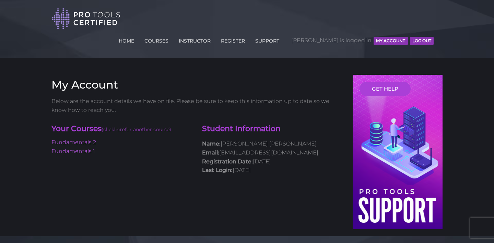 Image resolution: width=494 pixels, height=243 pixels. Describe the element at coordinates (385, 89) in the screenshot. I see `a: GET HELP` at that location.